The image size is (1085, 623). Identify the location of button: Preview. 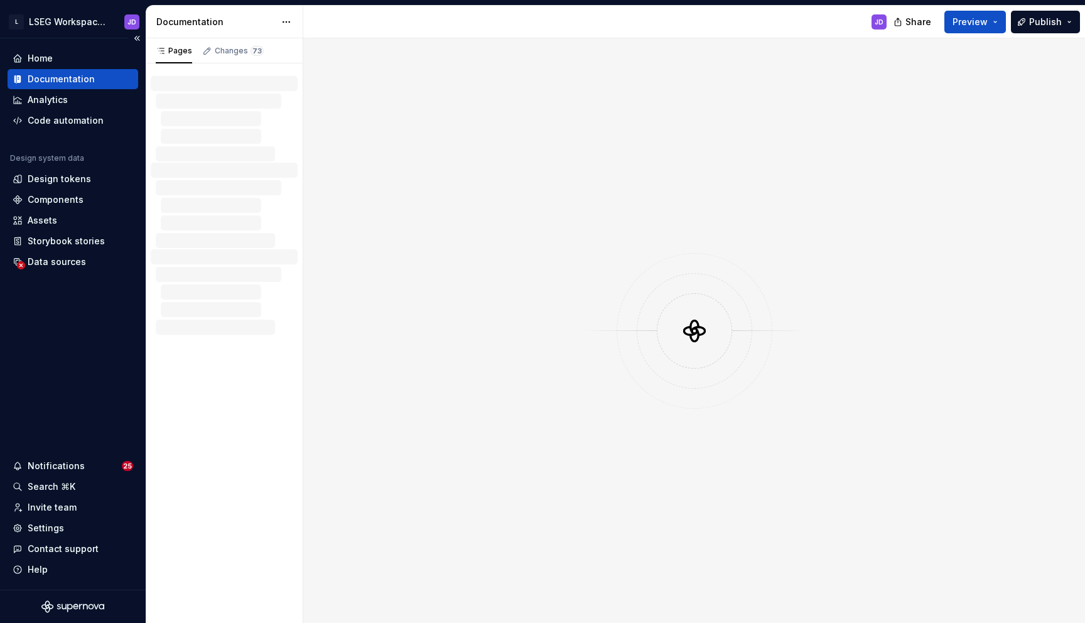
(975, 22).